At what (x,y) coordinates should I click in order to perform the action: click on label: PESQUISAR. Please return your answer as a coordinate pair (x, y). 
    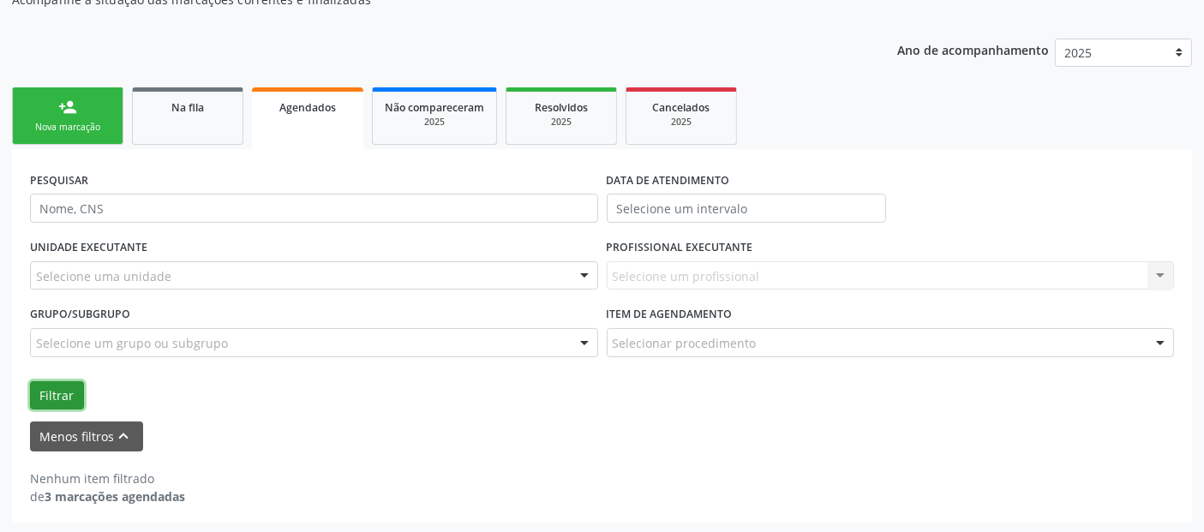
    Looking at the image, I should click on (59, 180).